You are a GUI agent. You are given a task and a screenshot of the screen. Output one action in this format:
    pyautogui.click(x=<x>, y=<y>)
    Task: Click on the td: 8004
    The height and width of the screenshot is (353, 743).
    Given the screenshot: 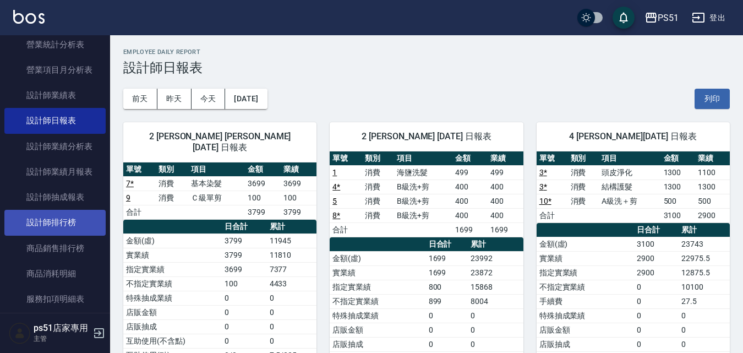 What is the action you would take?
    pyautogui.click(x=496, y=301)
    